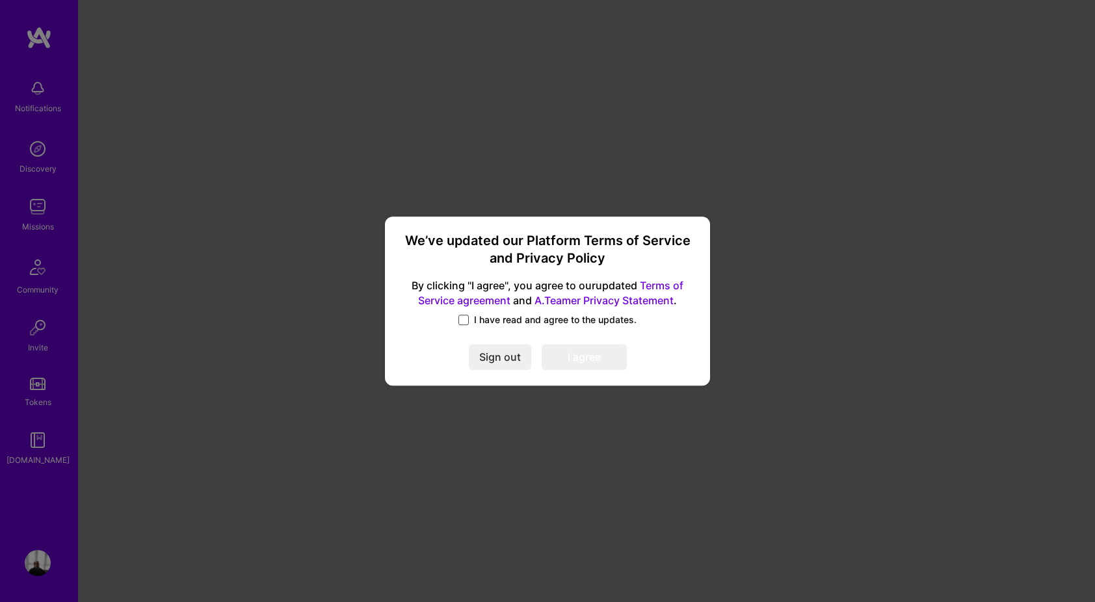 This screenshot has height=602, width=1095. I want to click on button: Sign out, so click(500, 357).